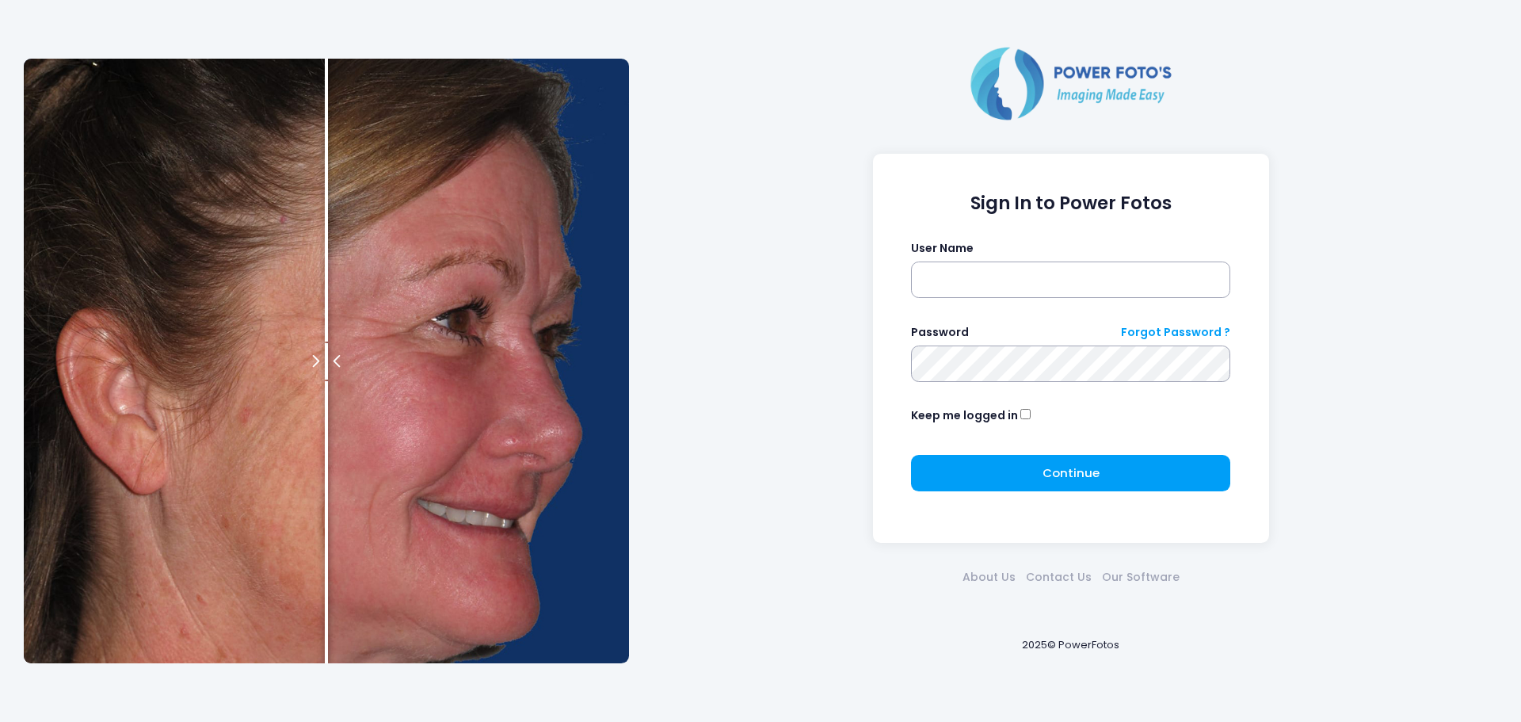 Image resolution: width=1521 pixels, height=722 pixels. What do you see at coordinates (1070, 473) in the screenshot?
I see `button: Continue` at bounding box center [1070, 473].